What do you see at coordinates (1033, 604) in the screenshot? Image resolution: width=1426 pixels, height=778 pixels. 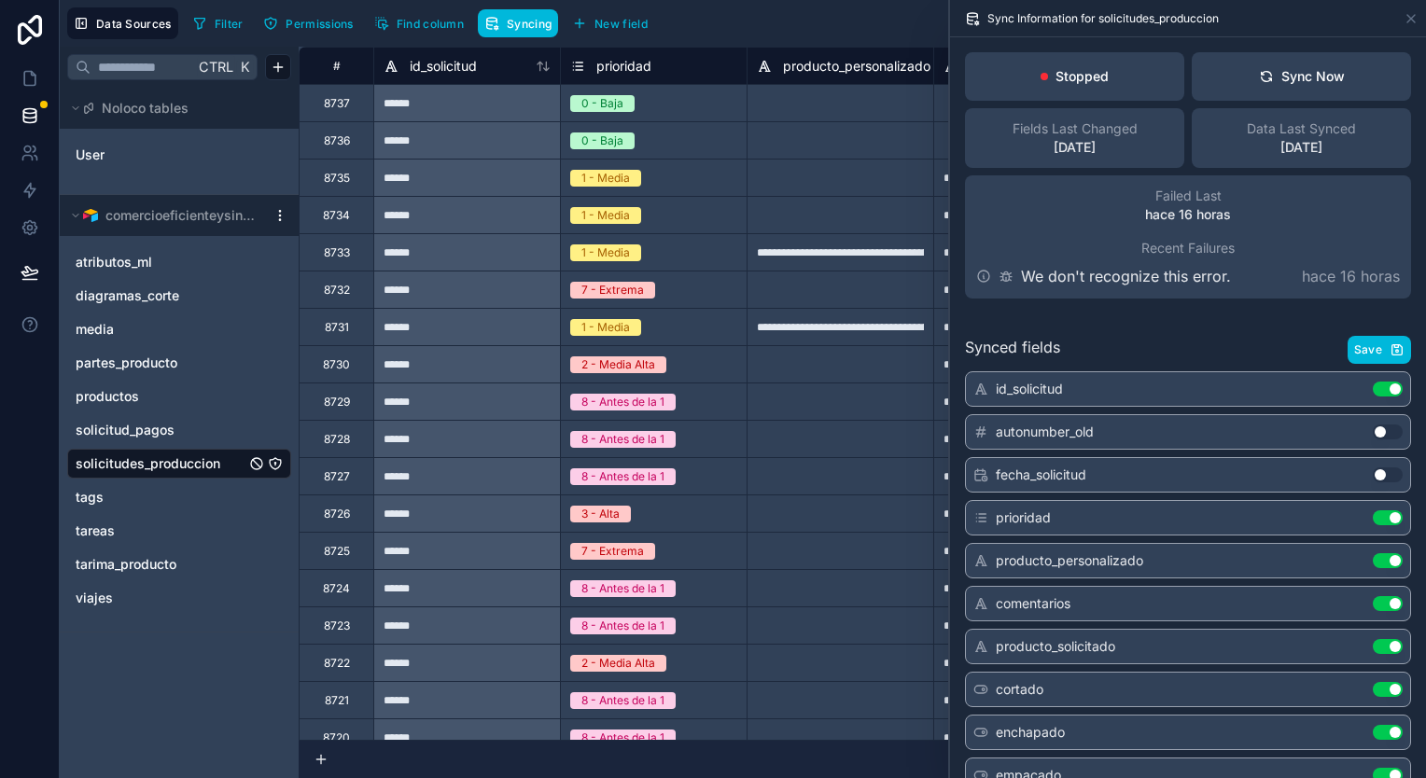 I see `span: comentarios` at bounding box center [1033, 604].